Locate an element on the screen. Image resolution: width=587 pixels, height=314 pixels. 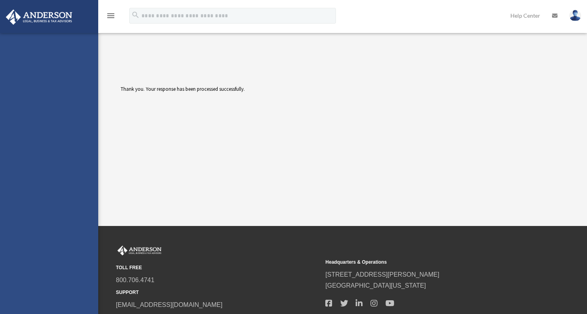
a: menu is located at coordinates (111, 17).